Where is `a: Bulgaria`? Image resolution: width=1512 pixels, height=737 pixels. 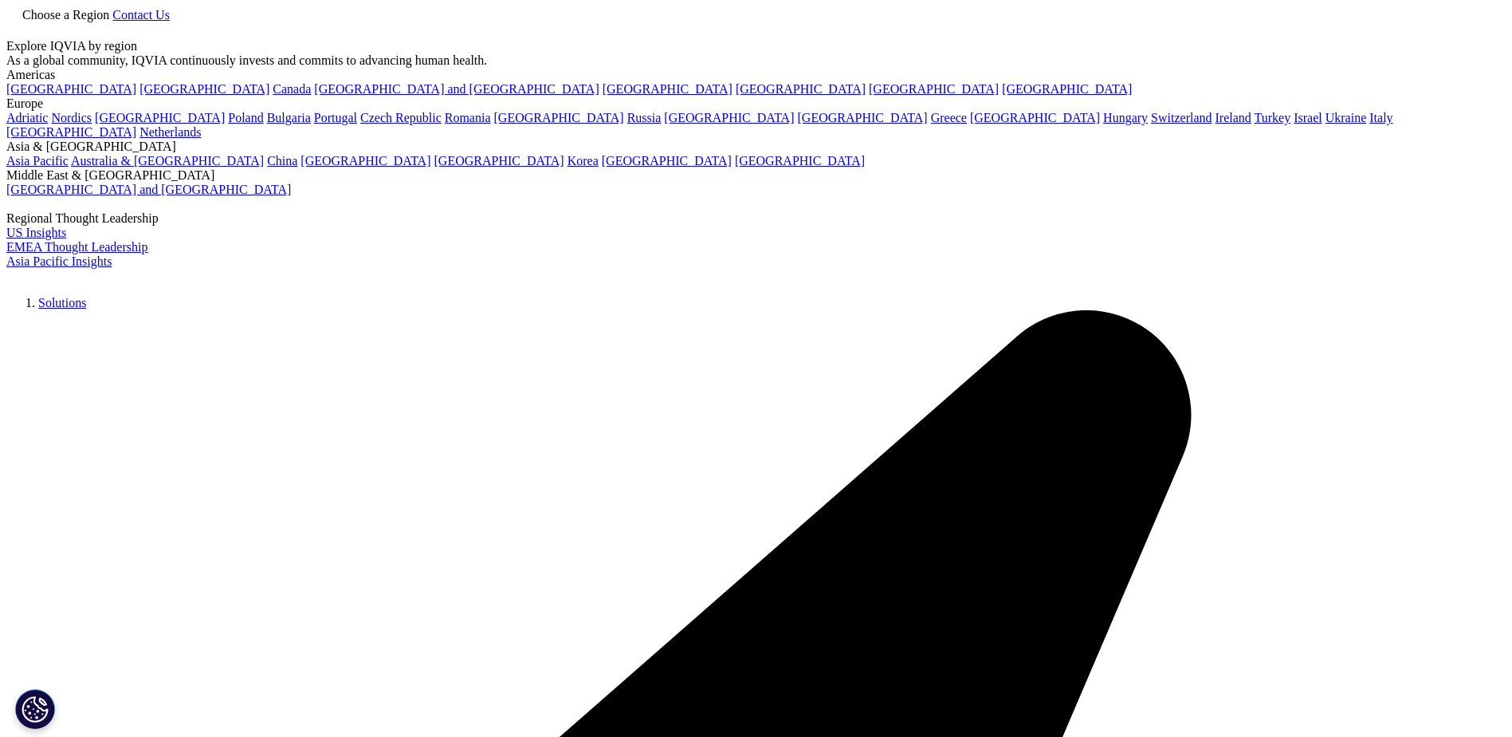 a: Bulgaria is located at coordinates (289, 117).